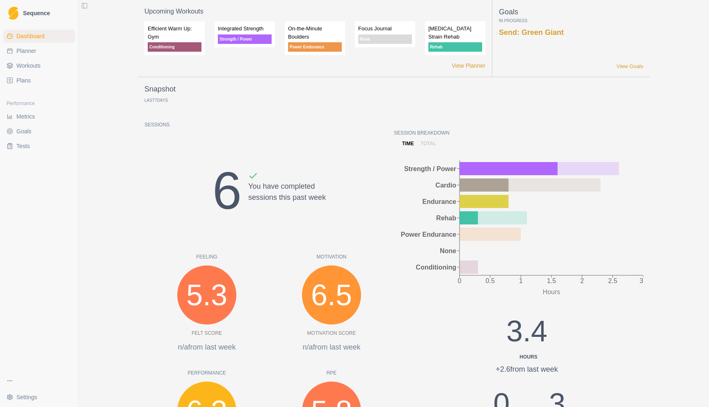 This screenshot has width=709, height=407. Describe the element at coordinates (529, 357) in the screenshot. I see `div: Hours` at that location.